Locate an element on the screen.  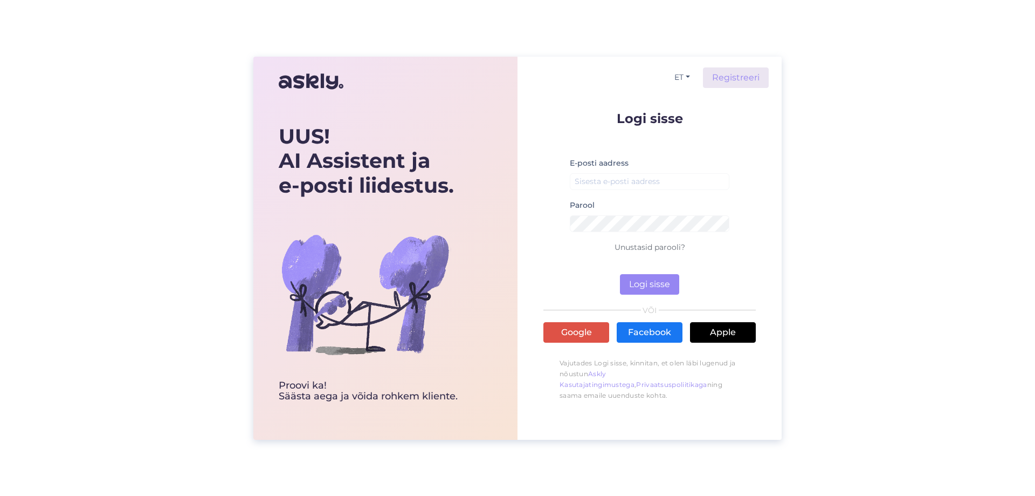
button: ET is located at coordinates (682, 77).